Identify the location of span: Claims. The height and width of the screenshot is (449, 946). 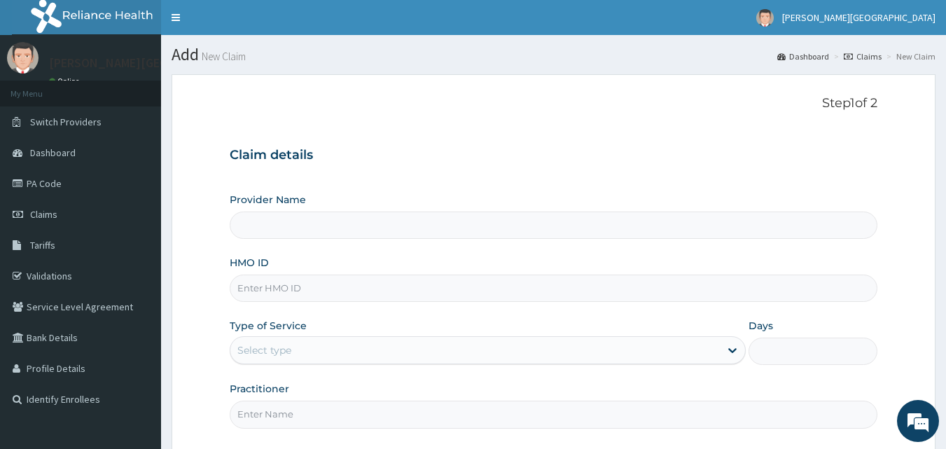
(43, 214).